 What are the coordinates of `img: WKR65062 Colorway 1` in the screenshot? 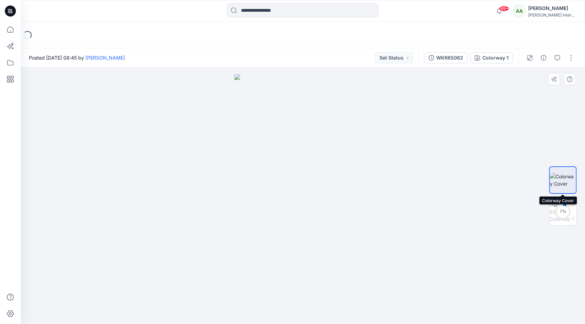 It's located at (563, 211).